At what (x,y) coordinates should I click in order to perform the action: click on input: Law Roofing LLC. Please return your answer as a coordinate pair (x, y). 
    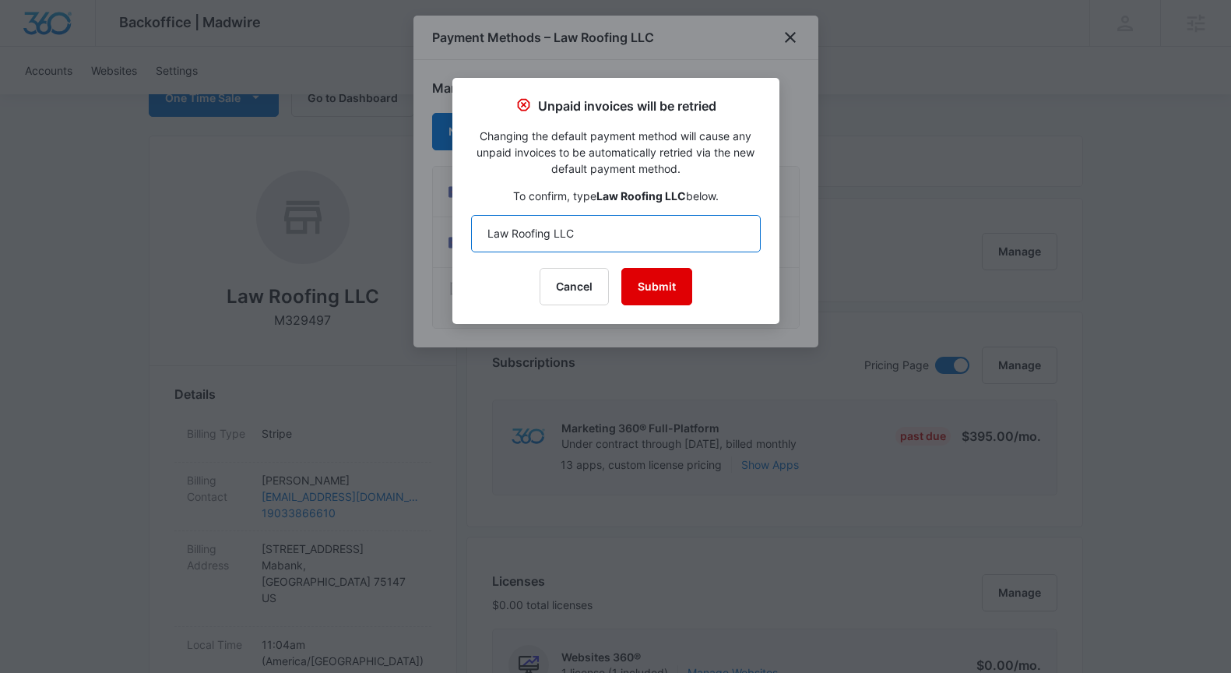
    Looking at the image, I should click on (616, 234).